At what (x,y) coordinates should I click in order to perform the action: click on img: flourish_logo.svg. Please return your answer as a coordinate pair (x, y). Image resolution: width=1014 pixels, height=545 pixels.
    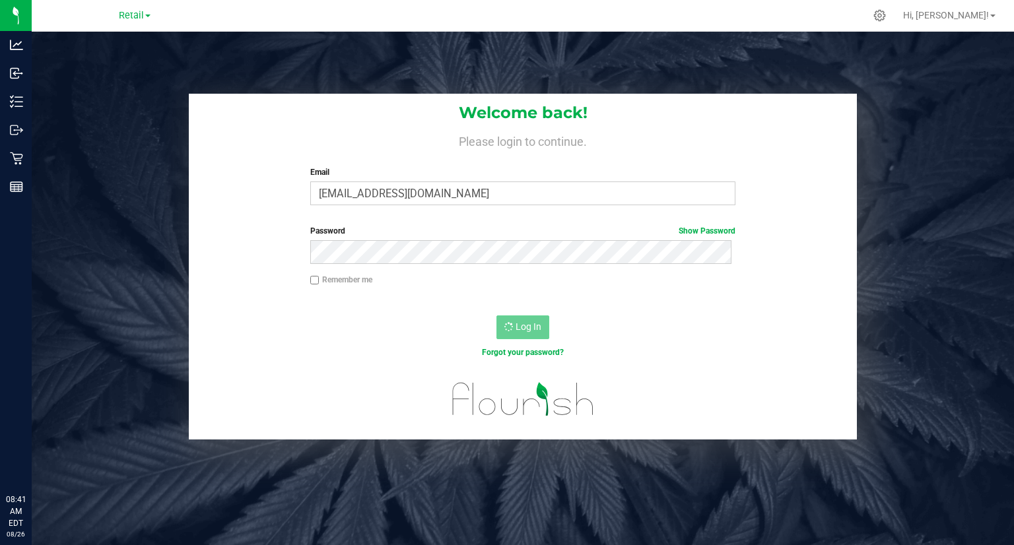
    Looking at the image, I should click on (523, 399).